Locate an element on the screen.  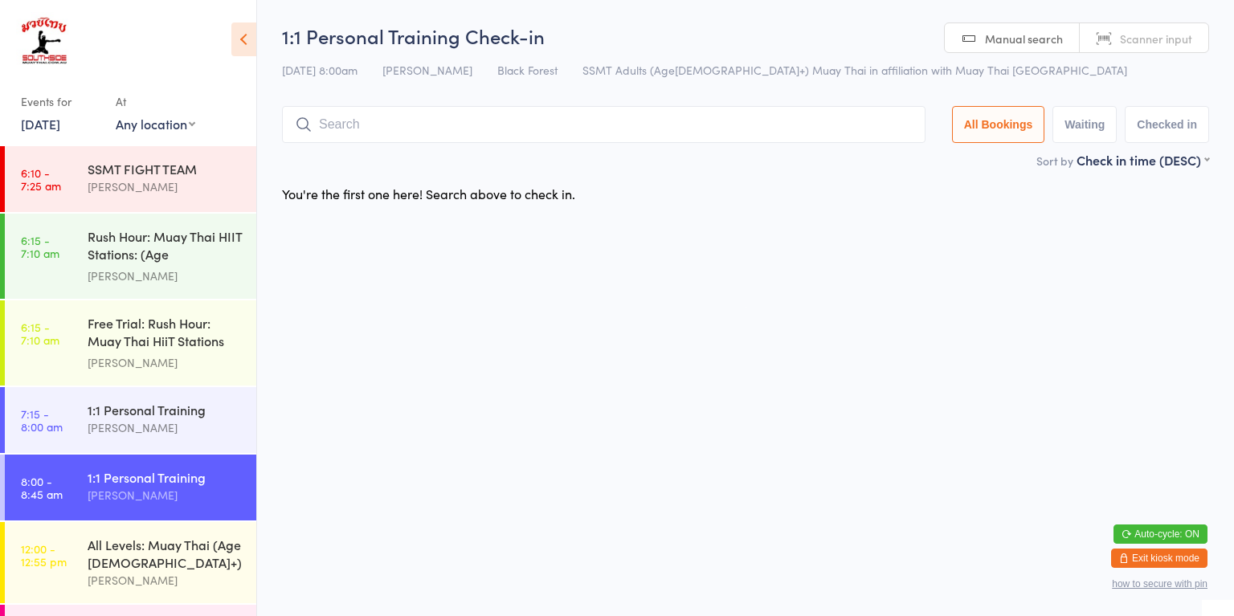
div: Any location is located at coordinates (155, 124).